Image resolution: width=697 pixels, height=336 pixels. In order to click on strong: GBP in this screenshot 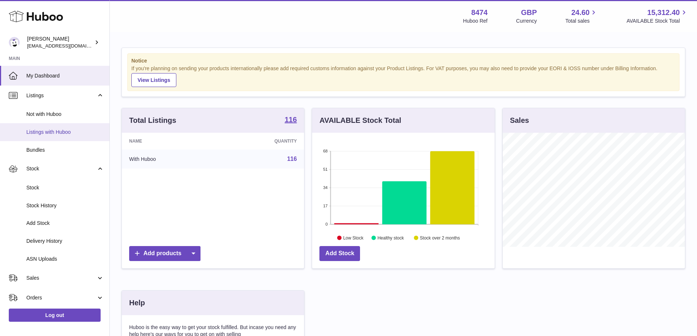, I will do `click(529, 12)`.